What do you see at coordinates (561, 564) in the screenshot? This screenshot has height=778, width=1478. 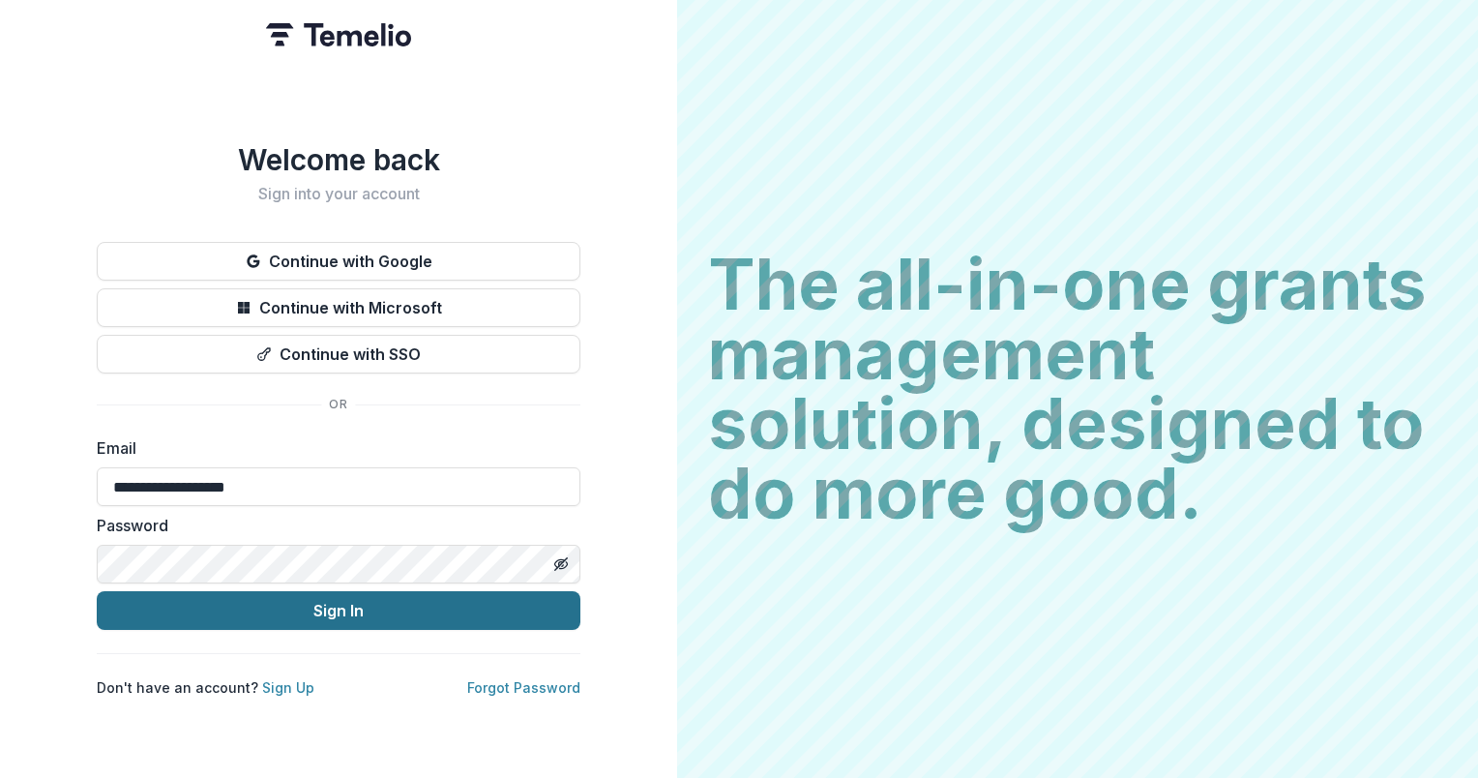 I see `button: Toggle password visibility` at bounding box center [561, 564].